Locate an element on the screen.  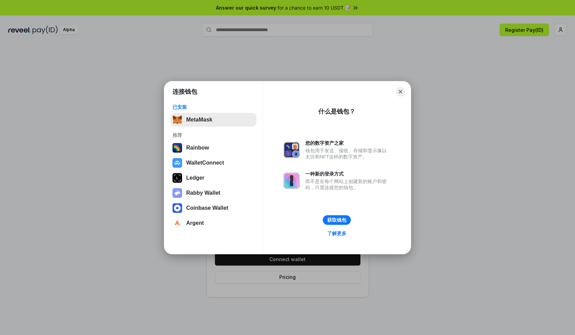
button: MetaMask is located at coordinates (213, 120).